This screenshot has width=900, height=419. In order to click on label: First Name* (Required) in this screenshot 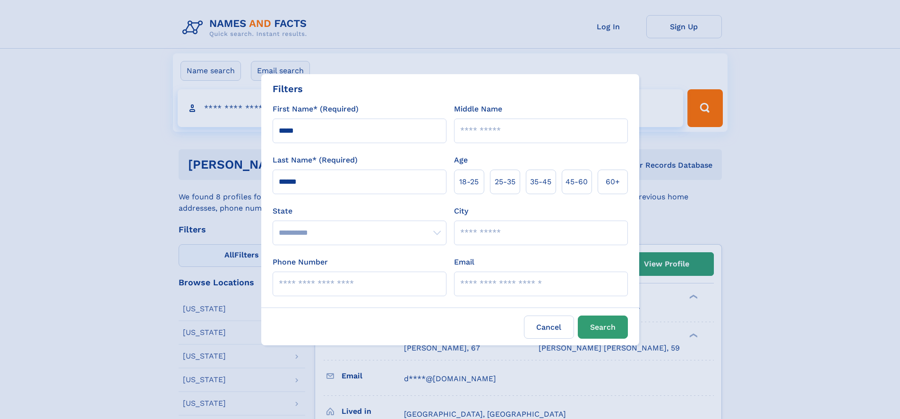, I will do `click(316, 109)`.